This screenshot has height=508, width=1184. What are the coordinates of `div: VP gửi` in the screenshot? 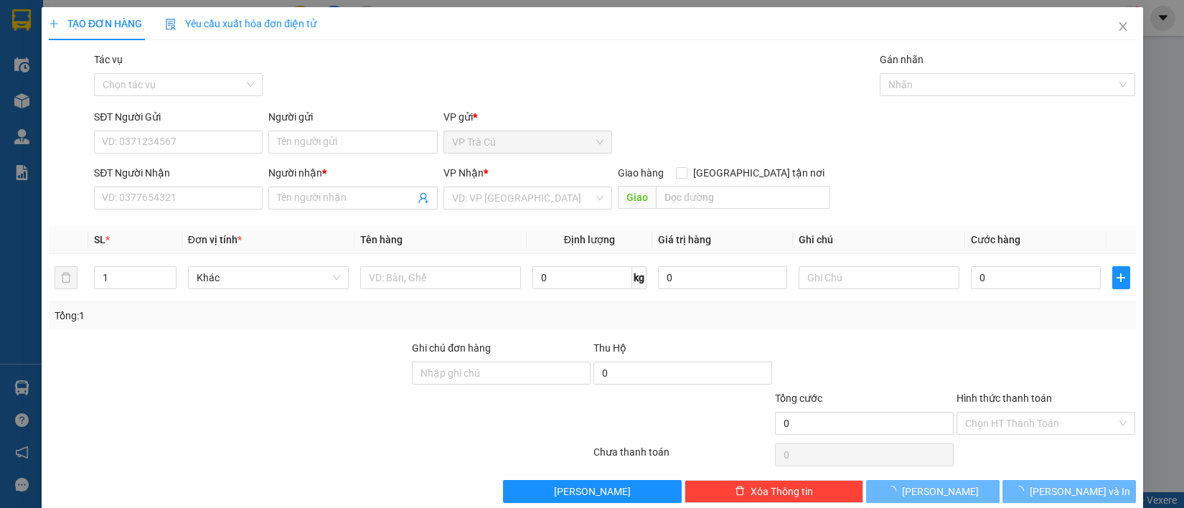 It's located at (527, 117).